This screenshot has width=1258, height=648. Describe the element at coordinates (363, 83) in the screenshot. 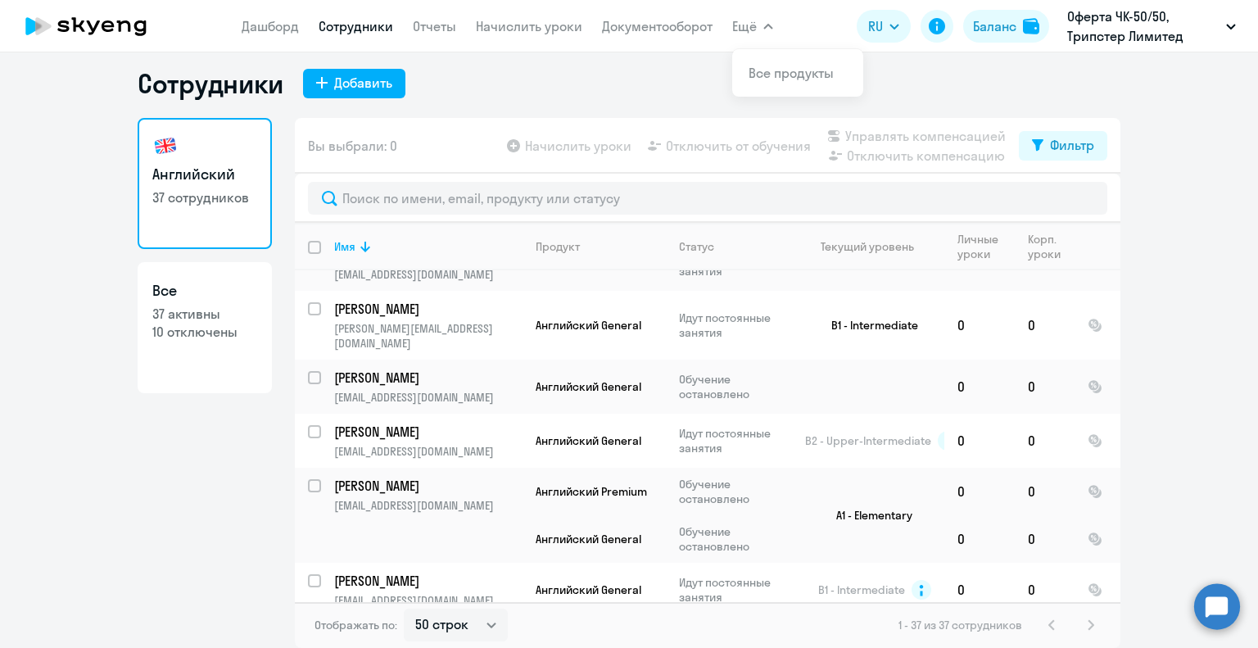

I see `div: Добавить` at that location.